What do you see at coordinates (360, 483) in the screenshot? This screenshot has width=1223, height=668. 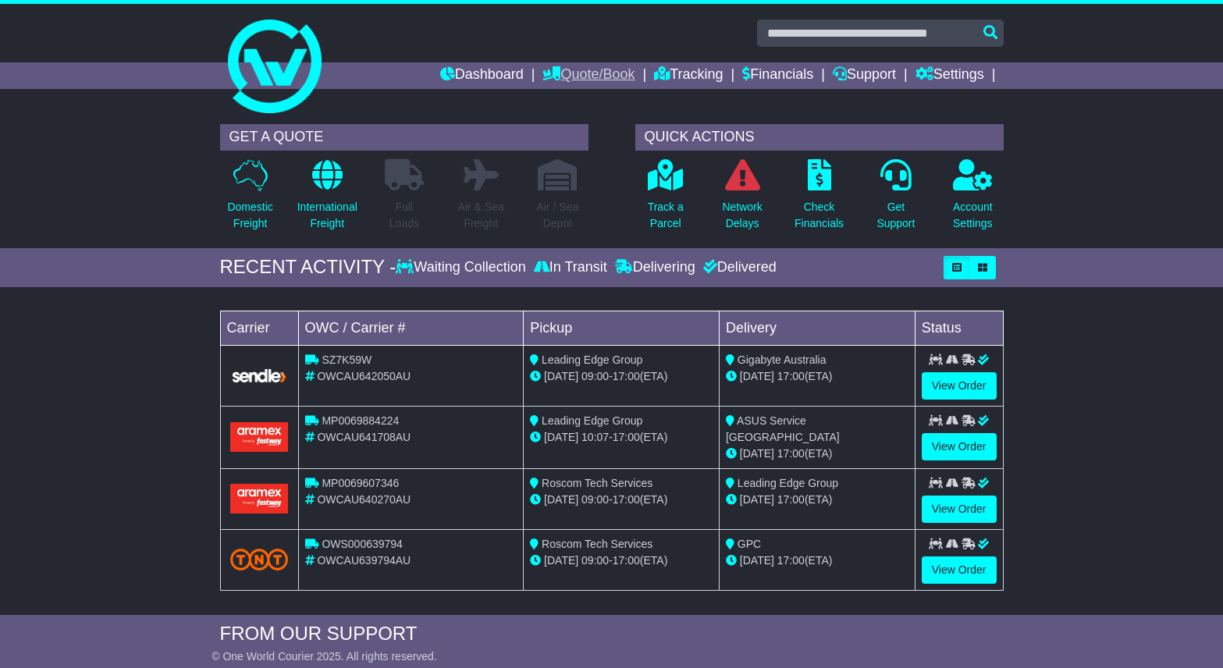 I see `span: MP0069607346` at bounding box center [360, 483].